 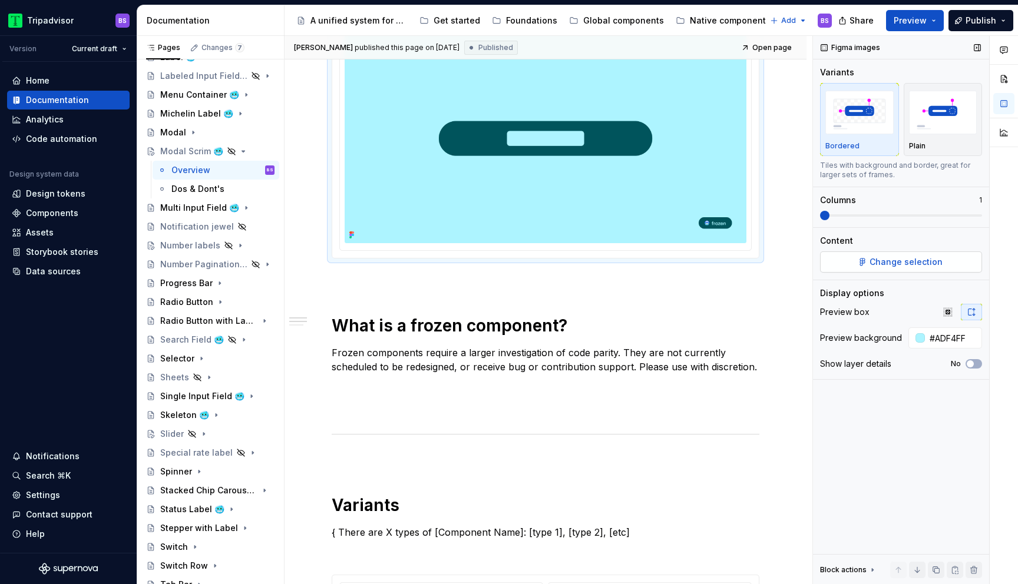 I want to click on span: 7, so click(x=240, y=48).